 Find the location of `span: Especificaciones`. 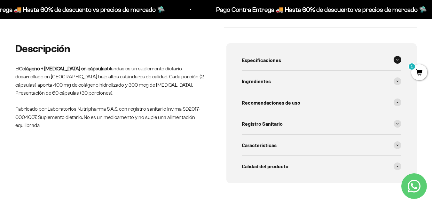

span: Especificaciones is located at coordinates (261, 60).